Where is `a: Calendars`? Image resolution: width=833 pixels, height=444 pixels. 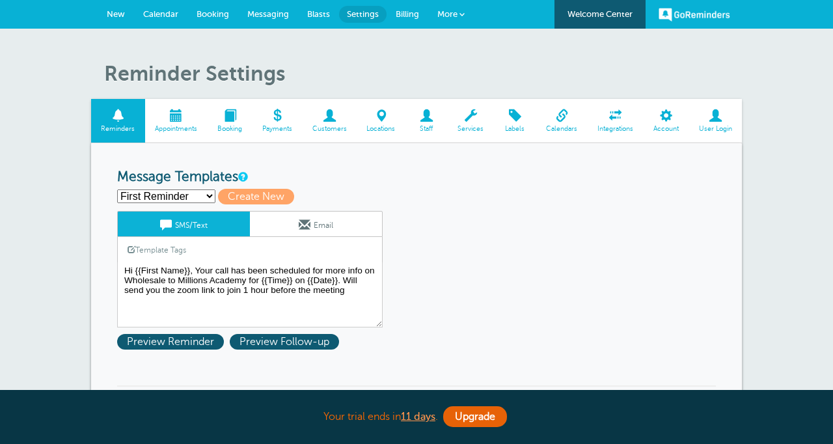
a: Calendars is located at coordinates (561, 120).